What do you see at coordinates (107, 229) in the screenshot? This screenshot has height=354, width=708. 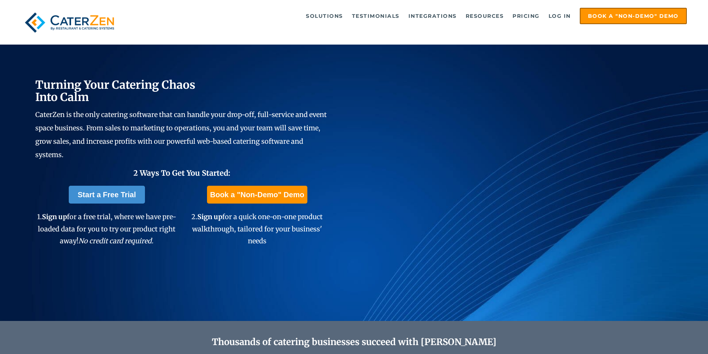 I see `span: 1. for a free trial, where we have pre-loaded data for you to try our product right away!` at bounding box center [107, 229].